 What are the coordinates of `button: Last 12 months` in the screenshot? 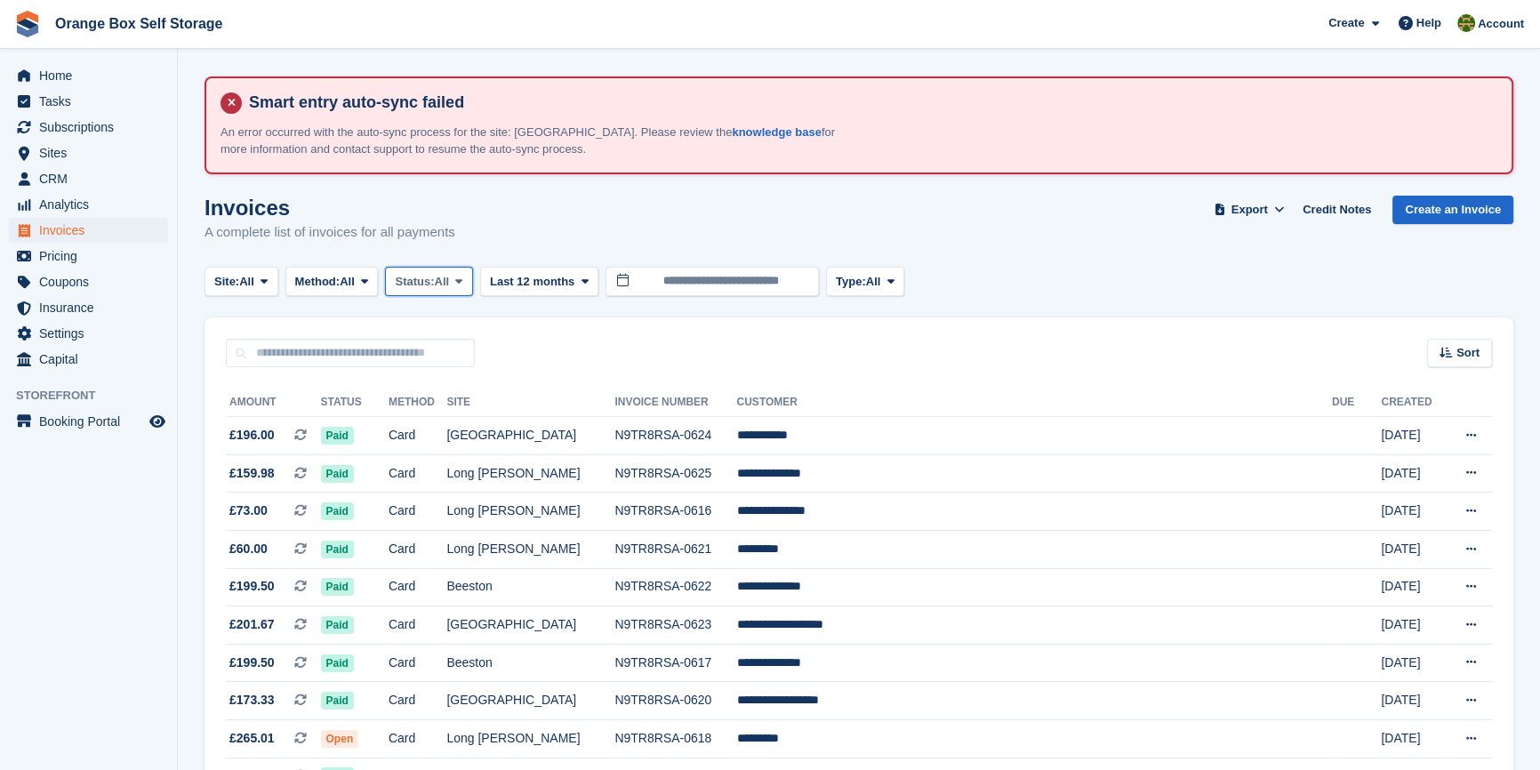 It's located at (539, 281).